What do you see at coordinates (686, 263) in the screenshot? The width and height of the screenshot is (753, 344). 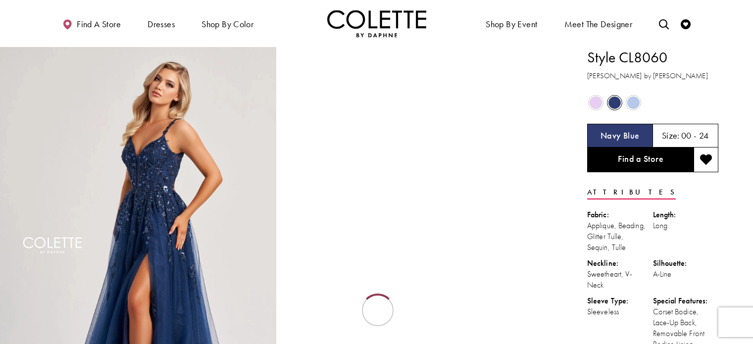 I see `div: Silhouette:` at bounding box center [686, 263].